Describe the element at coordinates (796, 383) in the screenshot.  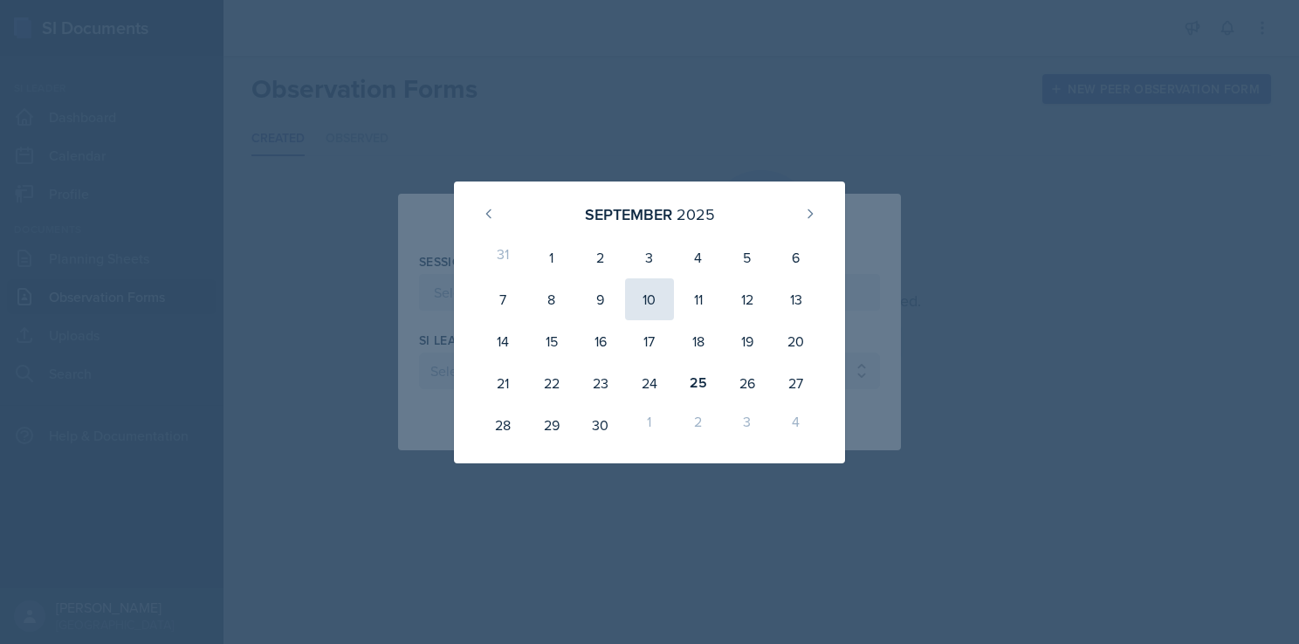
I see `div: 27` at that location.